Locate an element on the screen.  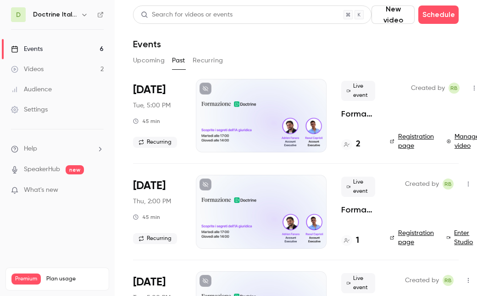
a: SpeakerHub is located at coordinates (42, 169).